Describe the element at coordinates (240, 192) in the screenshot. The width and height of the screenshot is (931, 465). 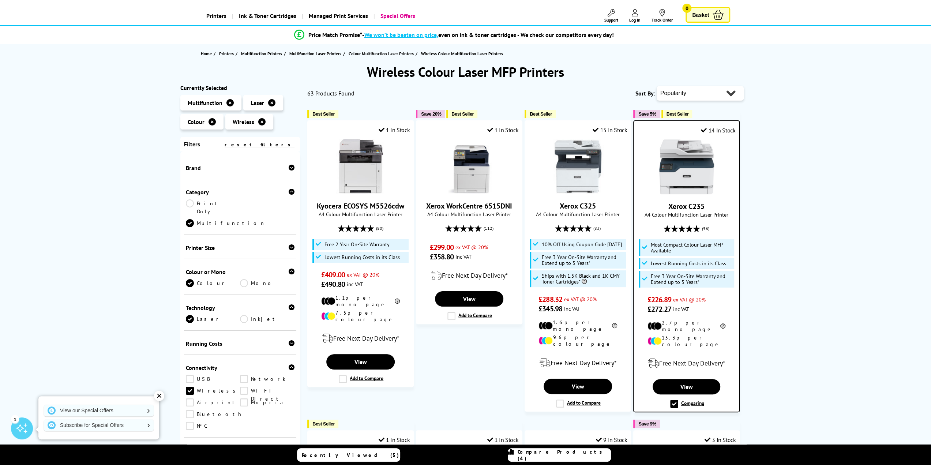
I see `div: Category` at that location.